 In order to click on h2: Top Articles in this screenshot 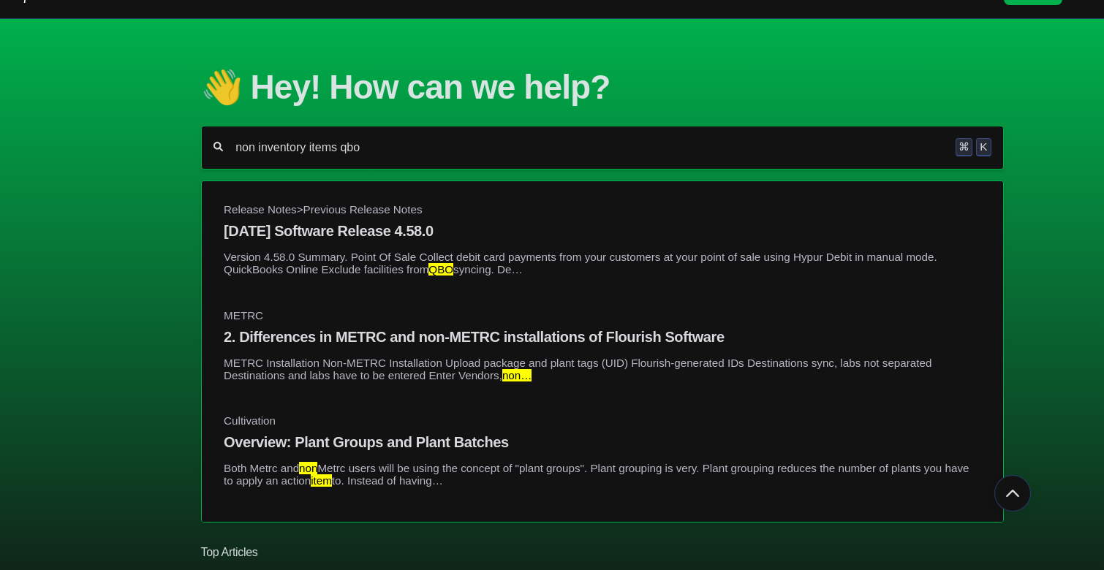, I will do `click(603, 553)`.